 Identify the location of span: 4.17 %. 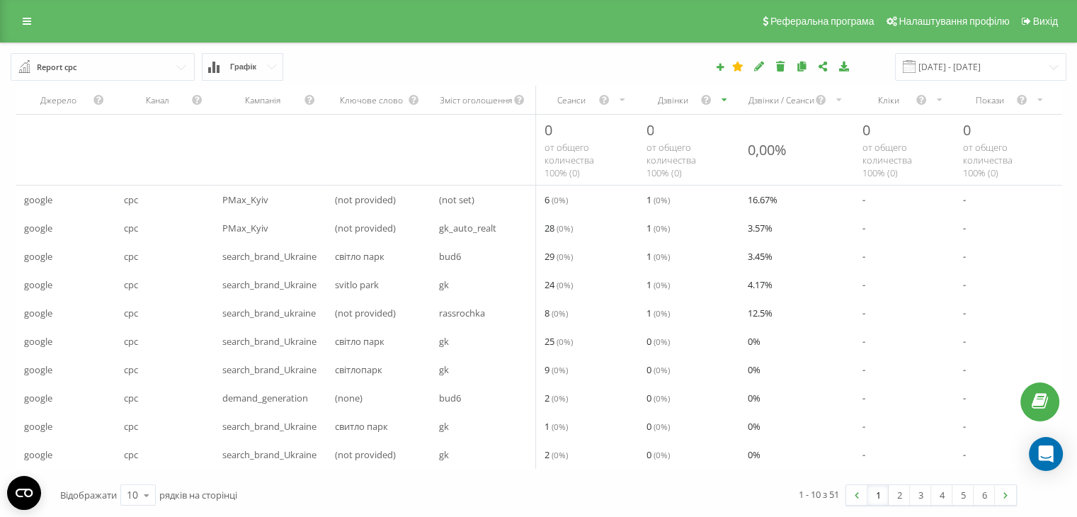
(760, 285).